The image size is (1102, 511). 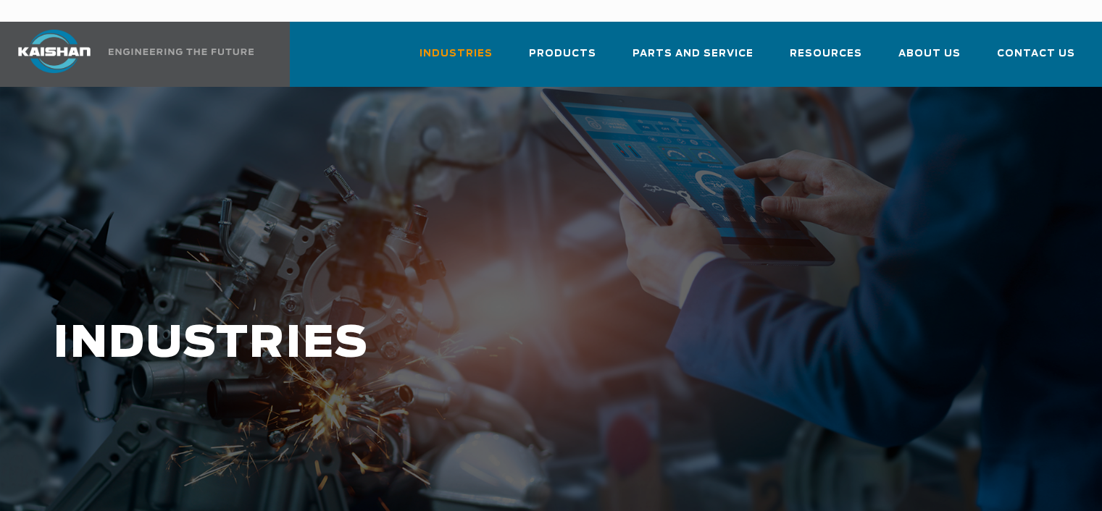 What do you see at coordinates (466, 344) in the screenshot?
I see `h1: INDUSTRIES` at bounding box center [466, 344].